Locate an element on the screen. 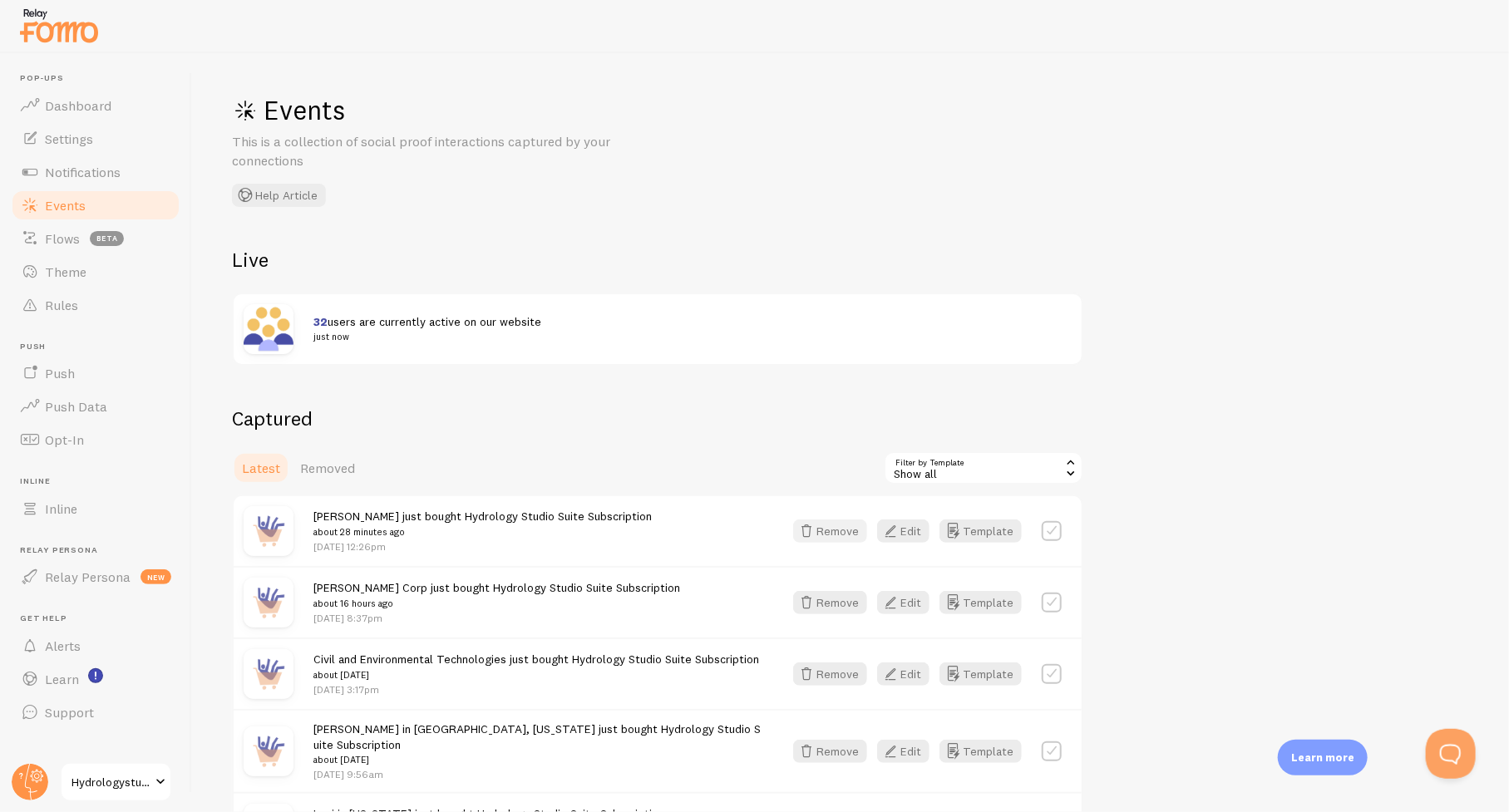 Image resolution: width=1509 pixels, height=812 pixels. a: Notifications is located at coordinates (96, 173).